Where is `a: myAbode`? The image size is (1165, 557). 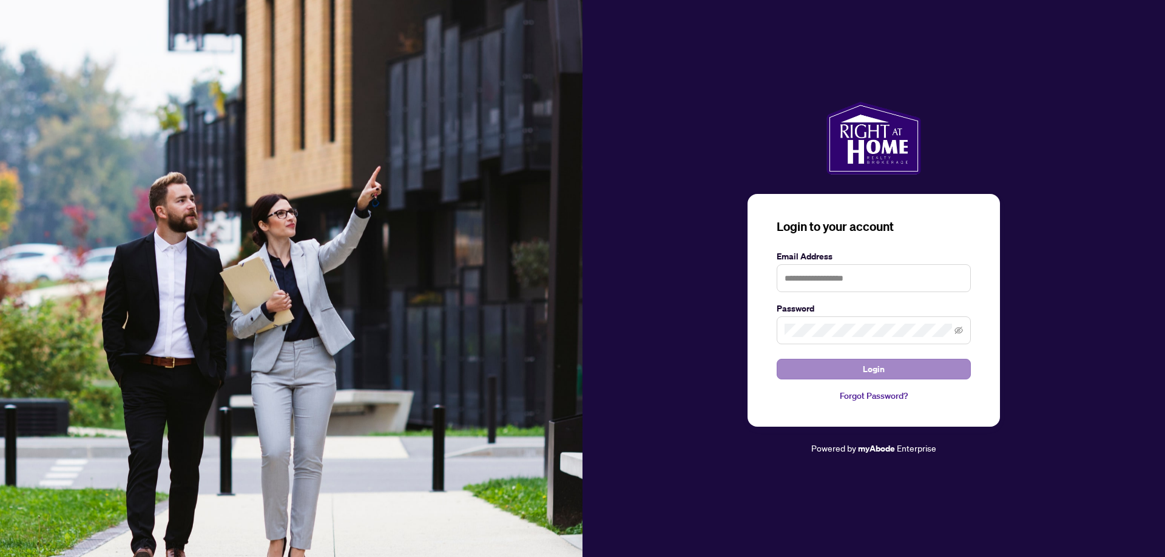 a: myAbode is located at coordinates (876, 449).